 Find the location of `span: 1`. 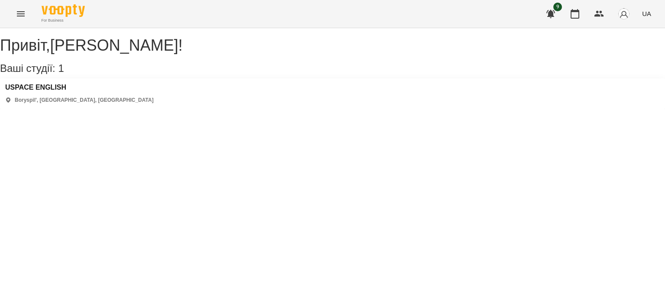

span: 1 is located at coordinates (61, 68).